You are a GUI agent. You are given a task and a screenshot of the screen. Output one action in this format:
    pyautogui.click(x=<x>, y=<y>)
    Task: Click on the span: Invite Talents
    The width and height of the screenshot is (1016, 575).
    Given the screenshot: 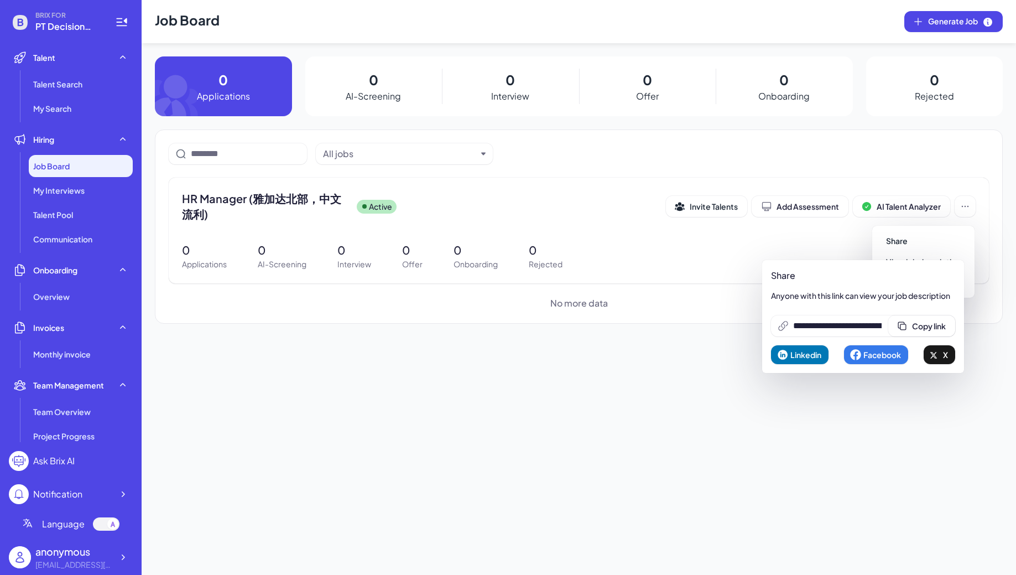 What is the action you would take?
    pyautogui.click(x=713, y=206)
    